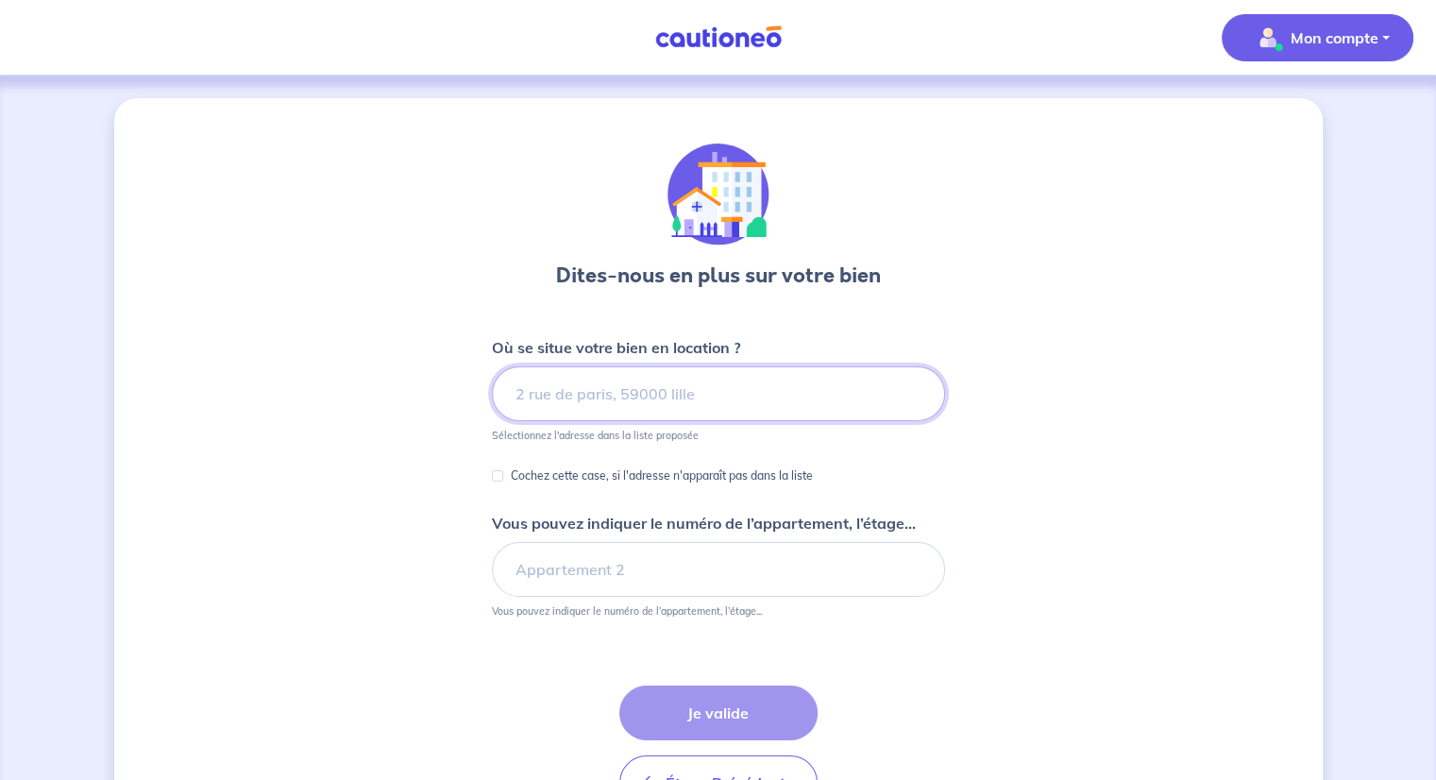  Describe the element at coordinates (719, 37) in the screenshot. I see `img: Cautioneo` at that location.